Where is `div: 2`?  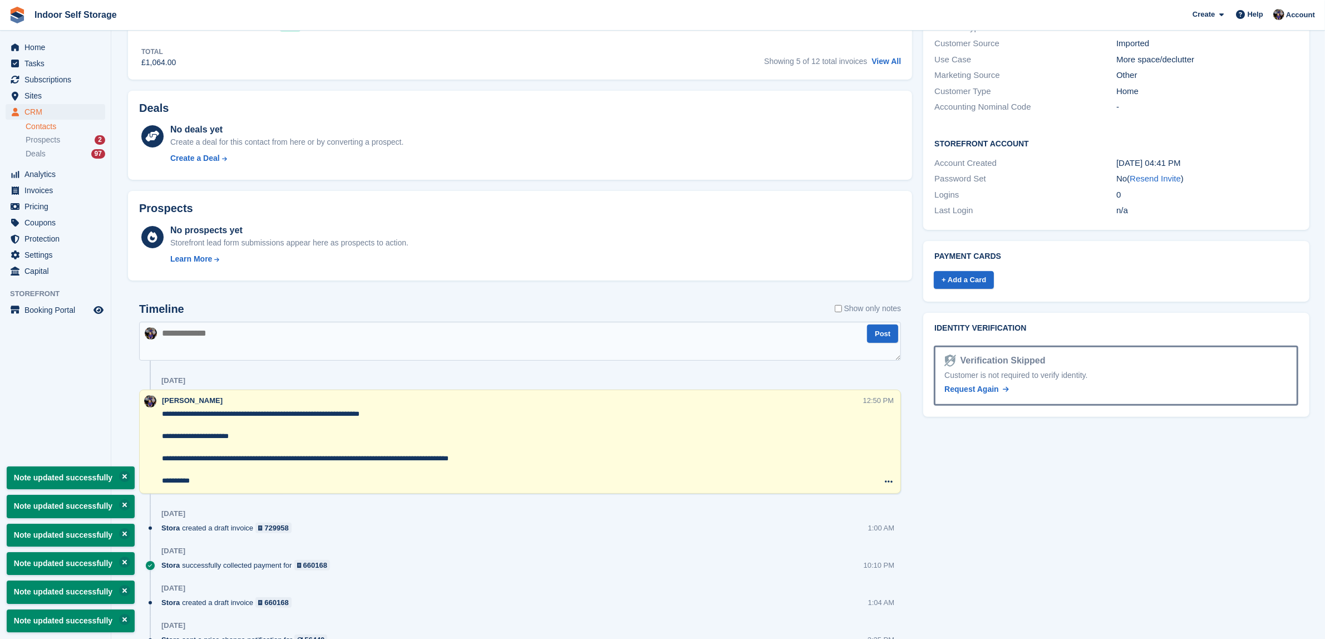
div: 2 is located at coordinates (100, 140).